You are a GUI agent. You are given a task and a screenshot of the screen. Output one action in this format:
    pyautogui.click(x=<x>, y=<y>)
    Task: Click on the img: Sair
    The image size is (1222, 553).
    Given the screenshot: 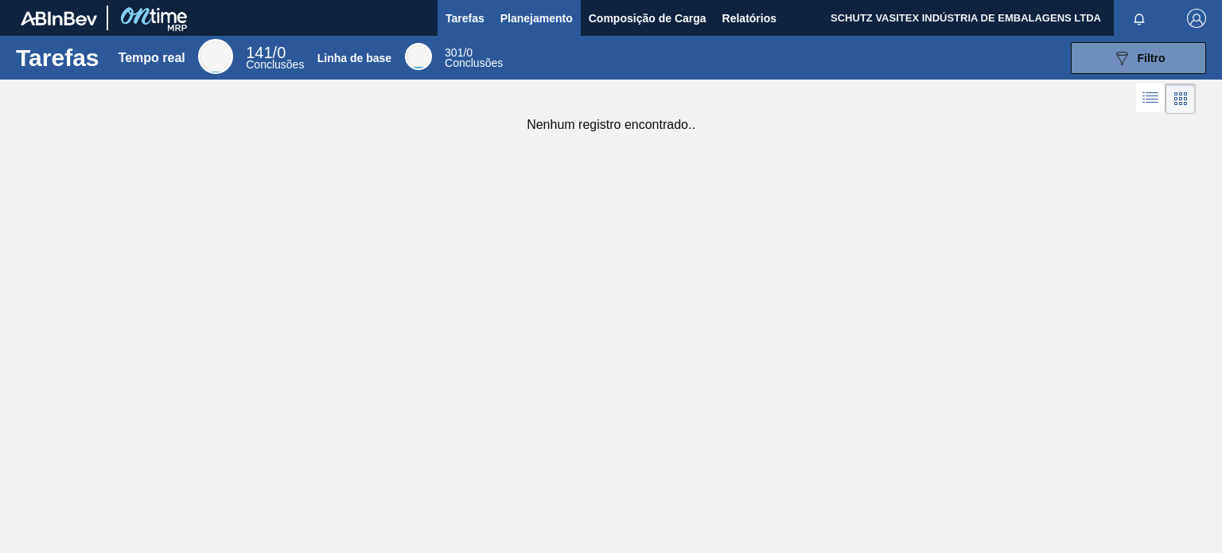 What is the action you would take?
    pyautogui.click(x=1196, y=18)
    